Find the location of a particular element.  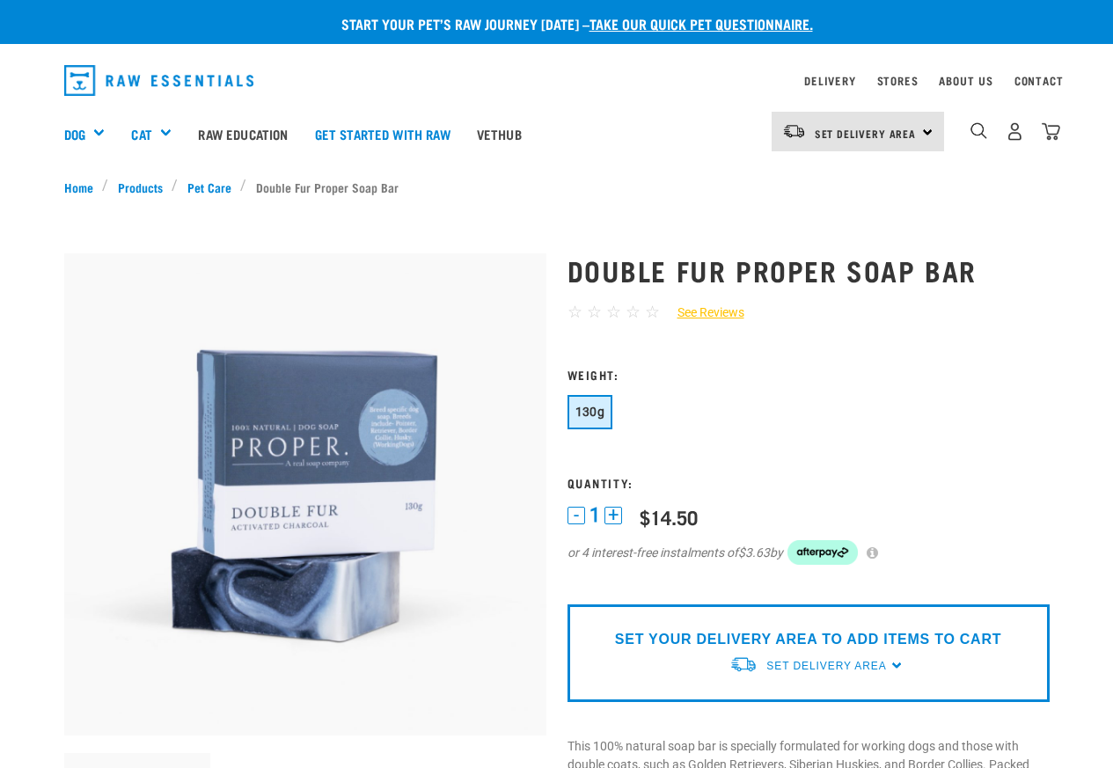

p: SET YOUR DELIVERY AREA TO ADD ITEMS TO CART is located at coordinates (808, 640).